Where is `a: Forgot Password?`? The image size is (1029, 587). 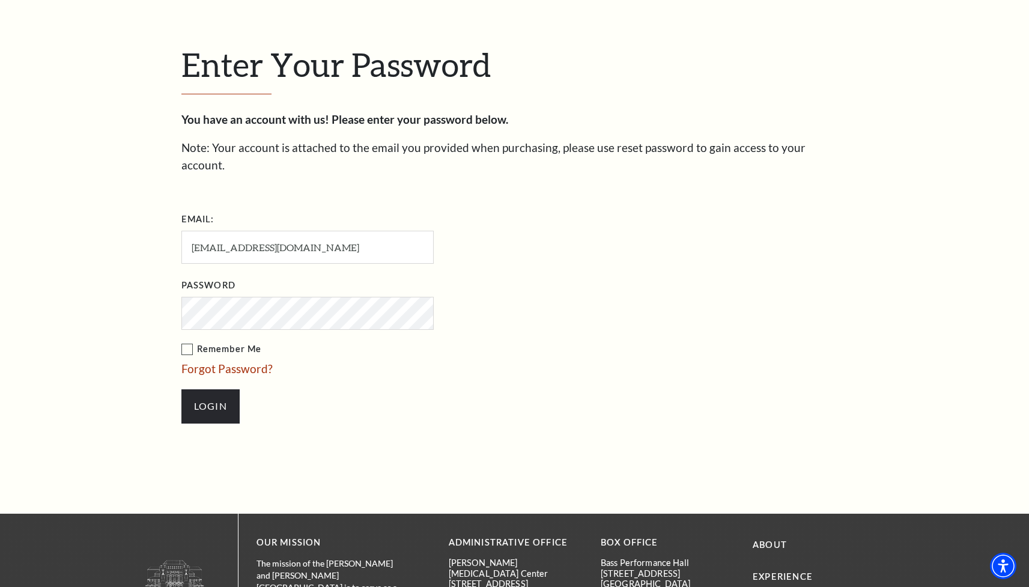
a: Forgot Password? is located at coordinates (227, 368).